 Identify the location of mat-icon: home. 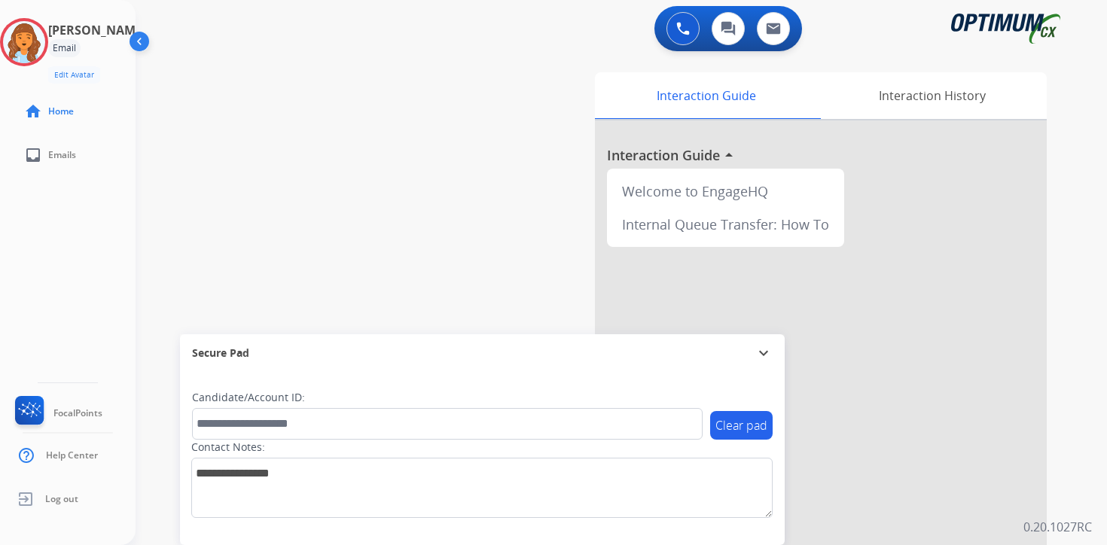
(33, 111).